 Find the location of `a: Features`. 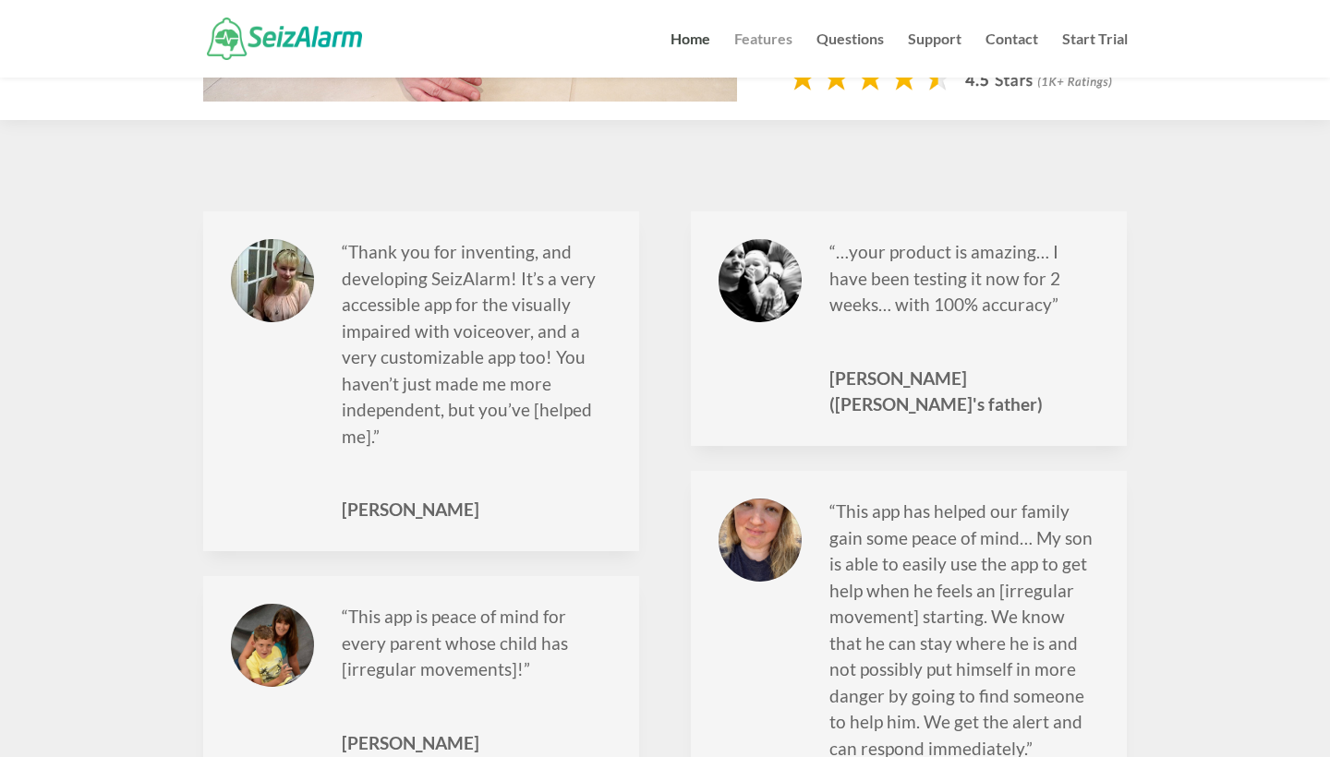

a: Features is located at coordinates (763, 54).